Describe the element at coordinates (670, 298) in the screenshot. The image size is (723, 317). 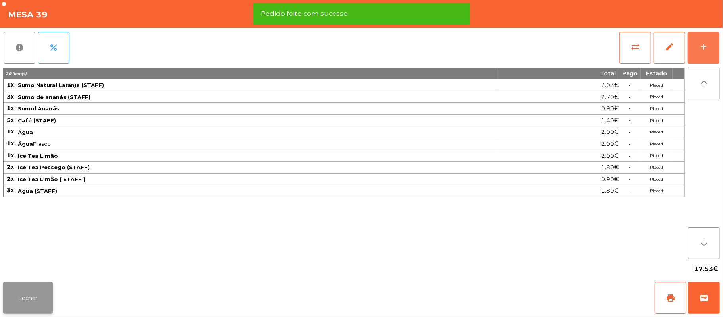
I see `span: print` at that location.